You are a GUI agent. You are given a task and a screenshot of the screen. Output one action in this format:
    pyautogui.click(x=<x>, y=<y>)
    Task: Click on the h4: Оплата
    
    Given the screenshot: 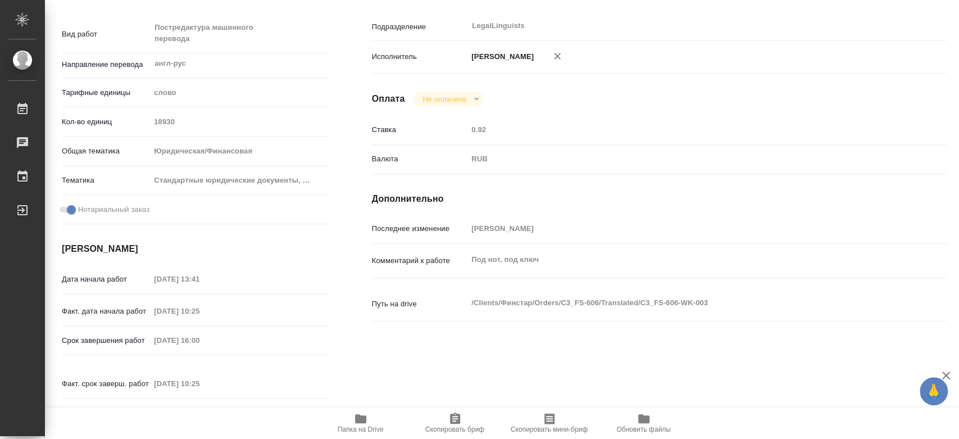 What is the action you would take?
    pyautogui.click(x=388, y=99)
    